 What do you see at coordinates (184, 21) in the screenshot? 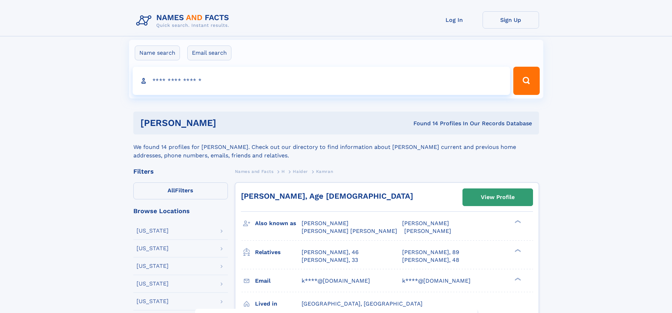
I see `img: Logo Names and Facts` at bounding box center [184, 21].